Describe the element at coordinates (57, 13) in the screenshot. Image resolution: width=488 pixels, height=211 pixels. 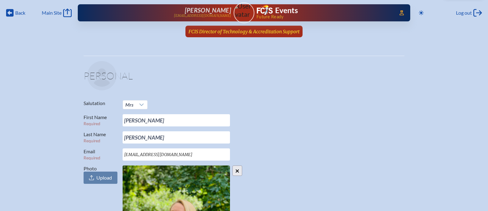
I see `a: Main Site` at that location.